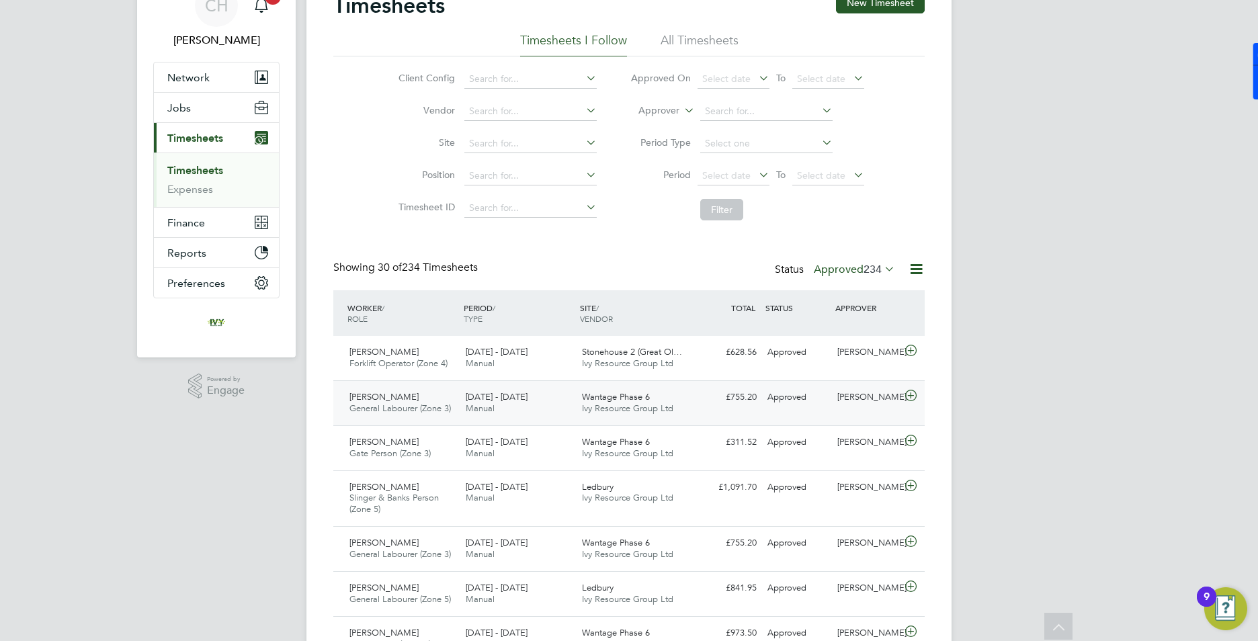 This screenshot has width=1258, height=641. I want to click on button: Jobs, so click(216, 108).